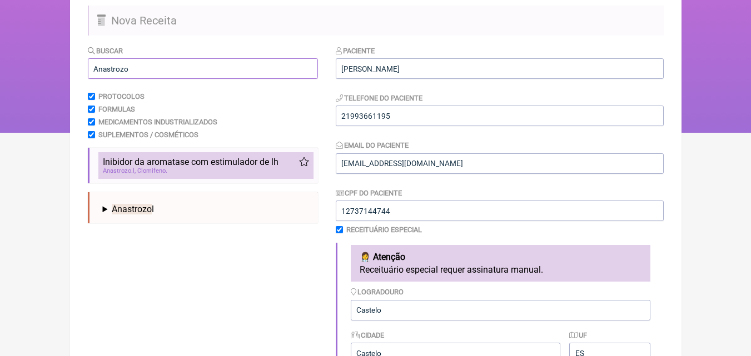 This screenshot has width=751, height=356. What do you see at coordinates (121, 96) in the screenshot?
I see `label: Protocolos` at bounding box center [121, 96].